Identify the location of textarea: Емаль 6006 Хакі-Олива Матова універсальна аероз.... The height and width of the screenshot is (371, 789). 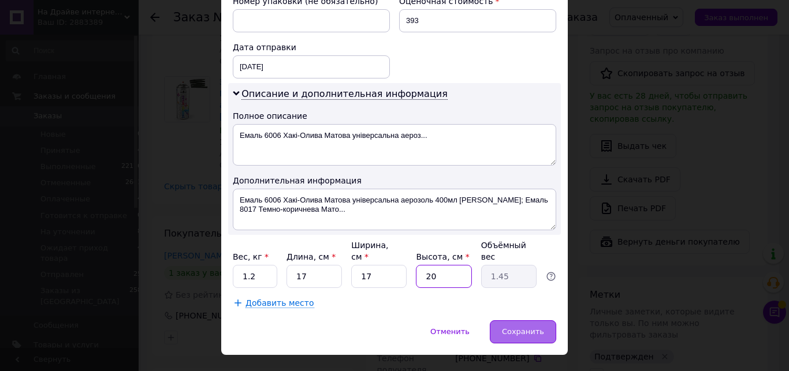
(395, 145).